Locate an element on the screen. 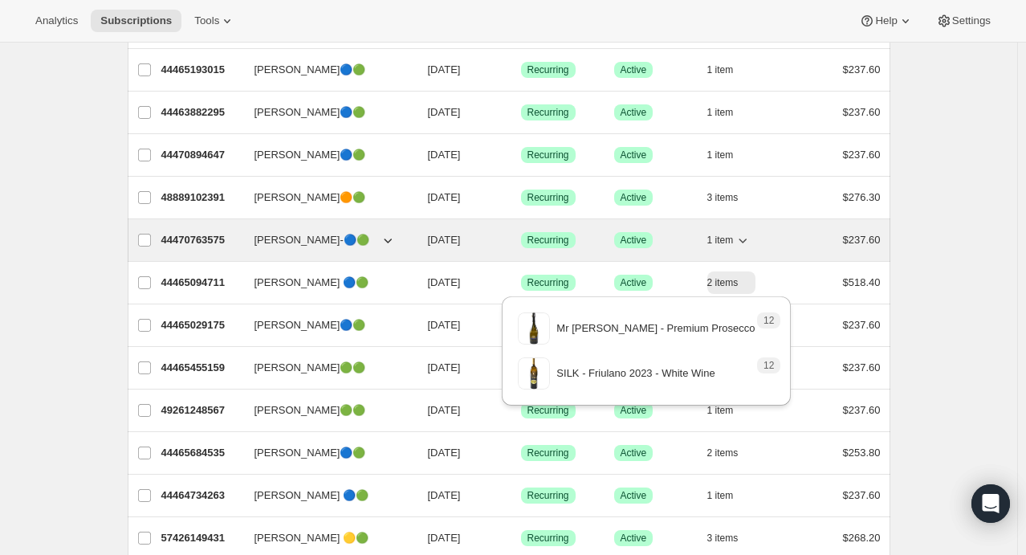 Image resolution: width=1026 pixels, height=555 pixels. span: Settings is located at coordinates (972, 21).